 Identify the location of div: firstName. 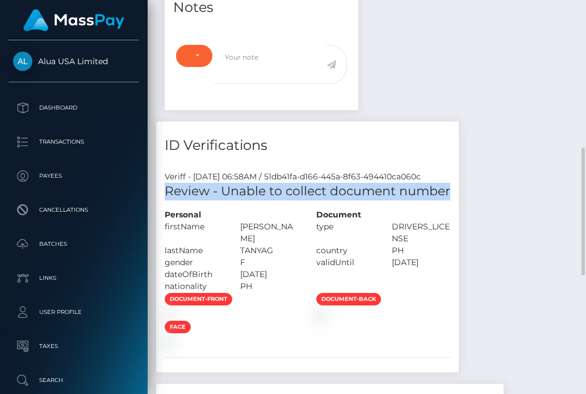
(194, 233).